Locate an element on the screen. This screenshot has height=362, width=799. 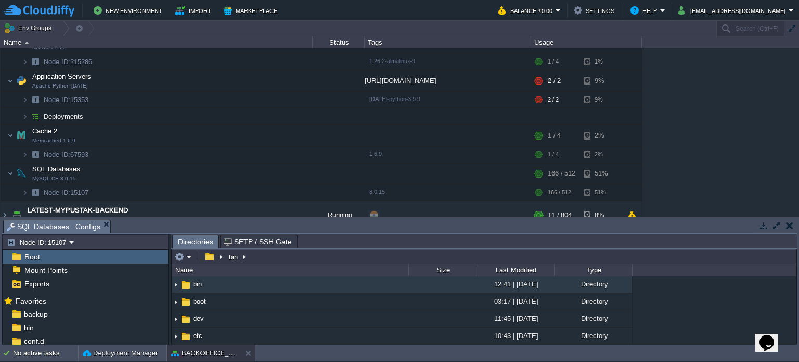
div: Usage is located at coordinates (587, 42).